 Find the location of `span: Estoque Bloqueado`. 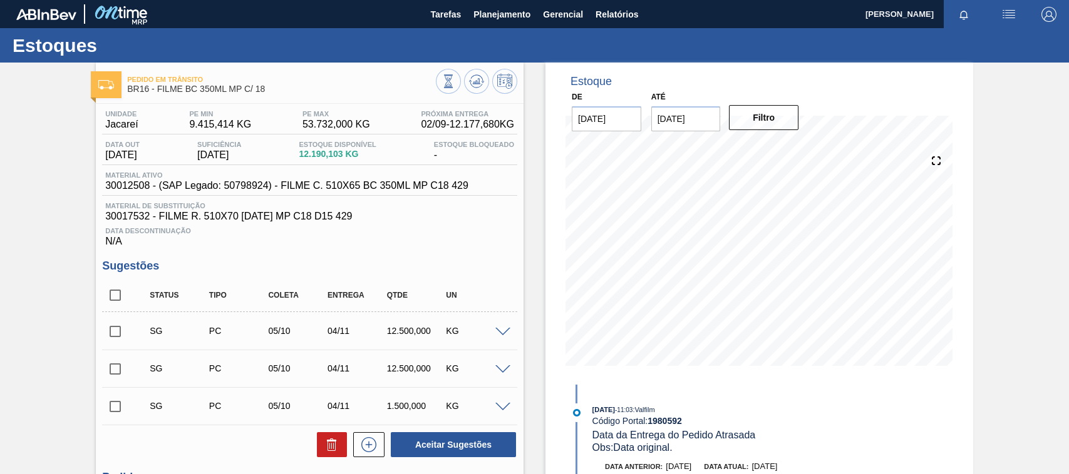

span: Estoque Bloqueado is located at coordinates (474, 145).